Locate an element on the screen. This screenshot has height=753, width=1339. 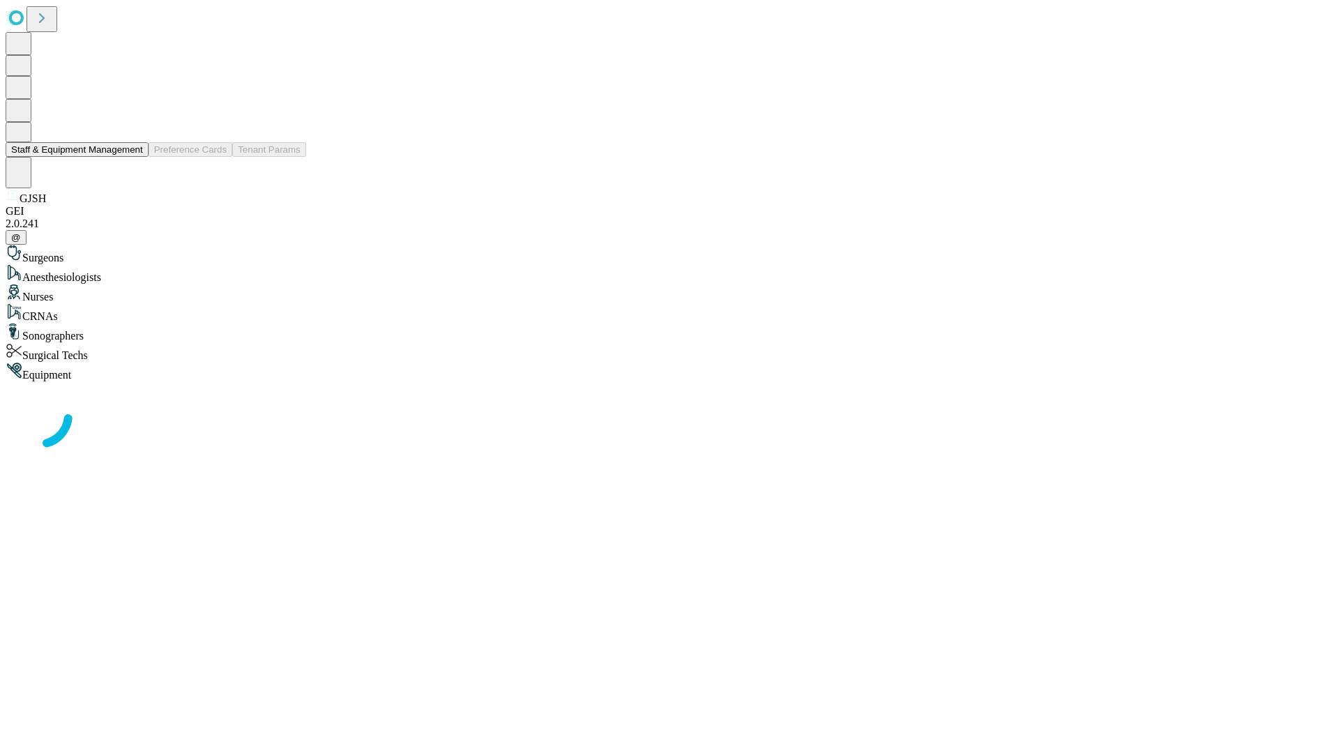
div: GEI is located at coordinates (670, 211).